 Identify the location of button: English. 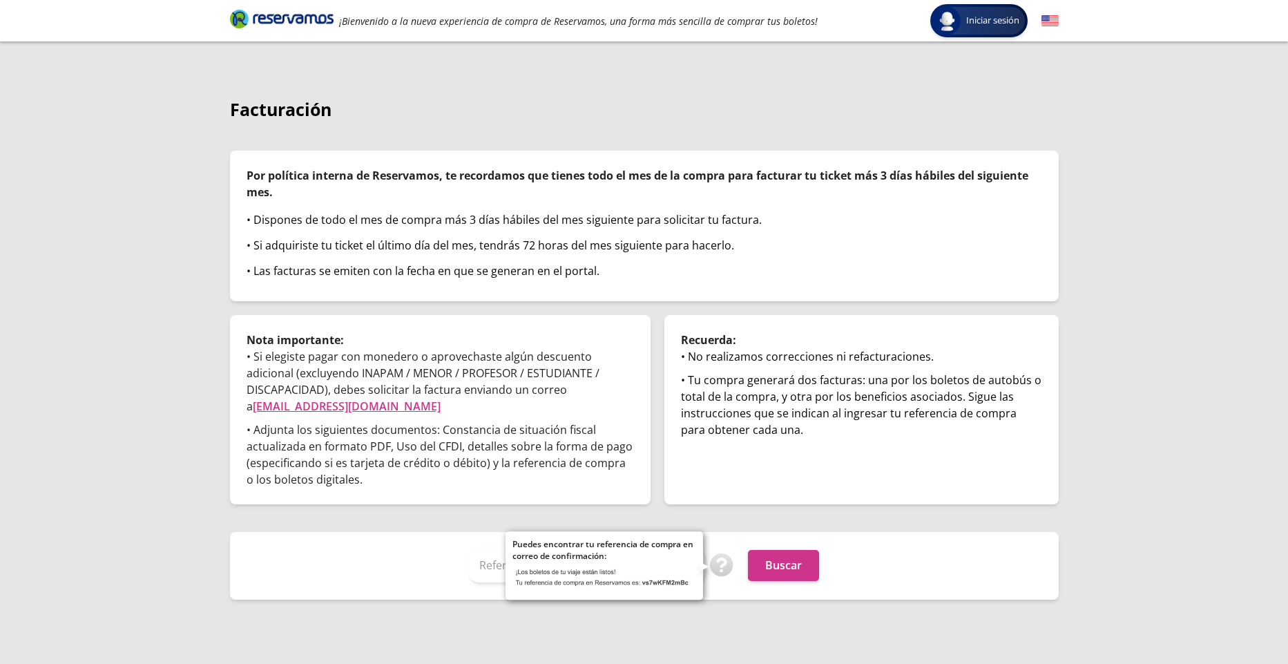
(1049, 21).